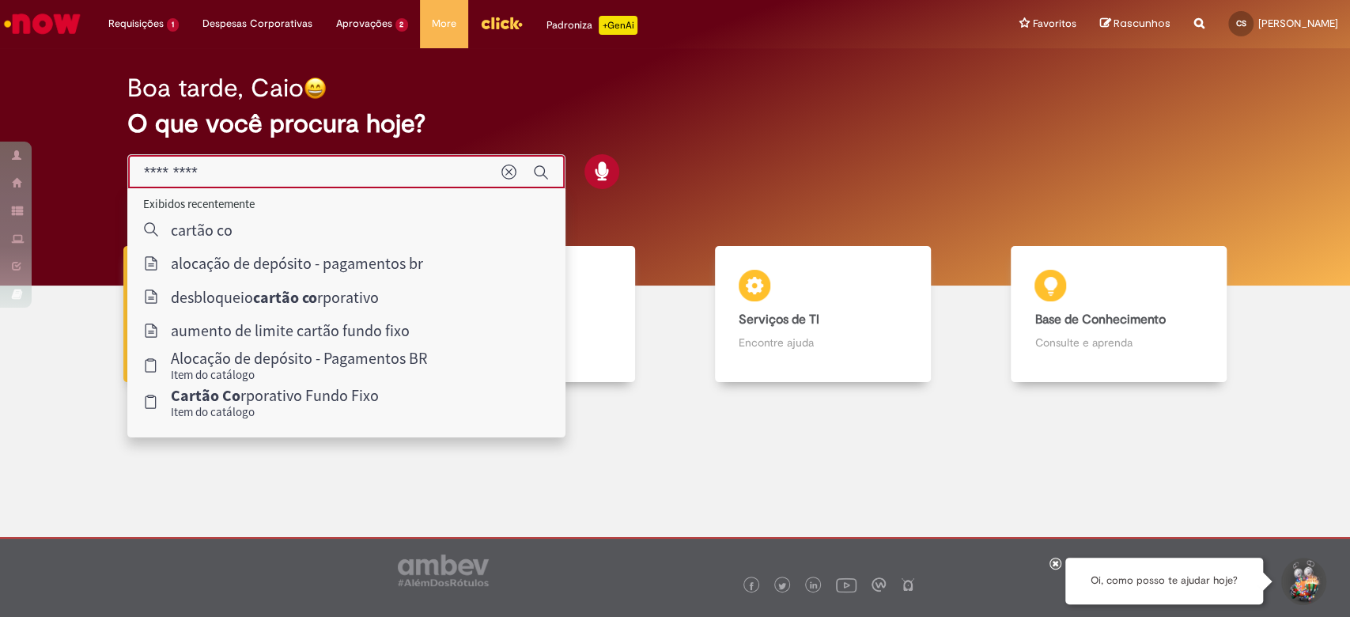 The width and height of the screenshot is (1350, 617). I want to click on p: Consulte e aprenda, so click(1118, 342).